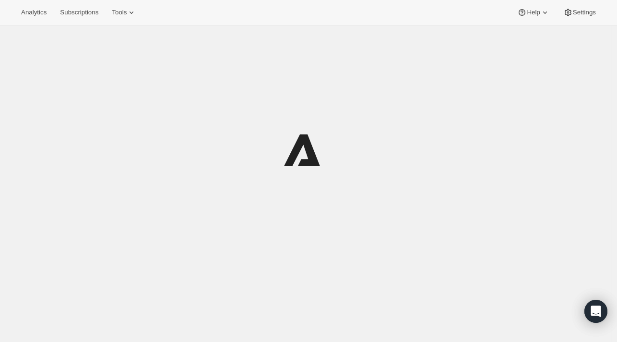 This screenshot has height=342, width=617. I want to click on span: Subscriptions, so click(79, 12).